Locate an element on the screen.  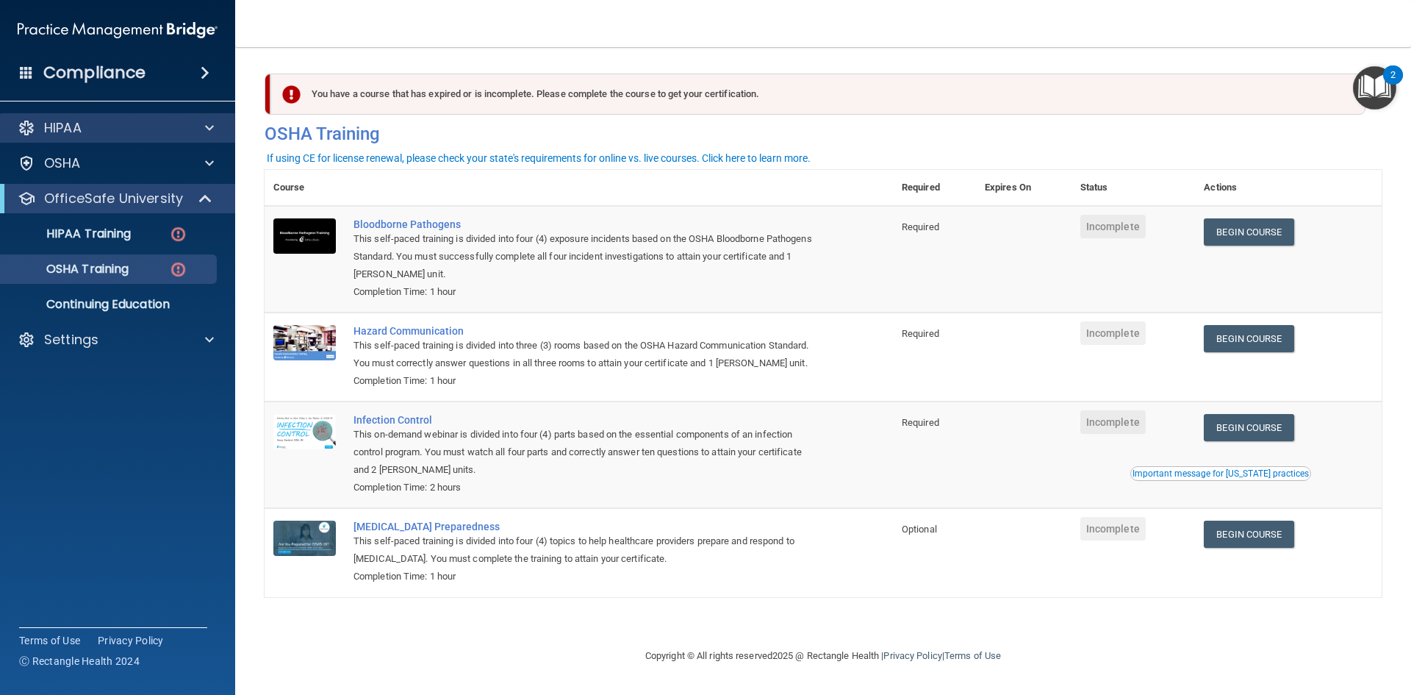
div: Infection Control is located at coordinates (587, 420).